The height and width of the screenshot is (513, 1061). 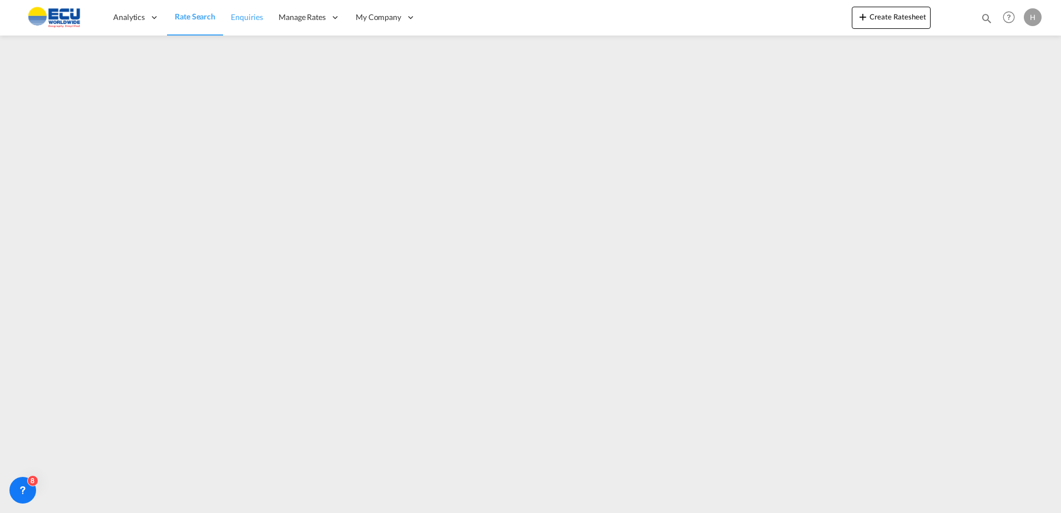 I want to click on span: Analytics, so click(x=129, y=17).